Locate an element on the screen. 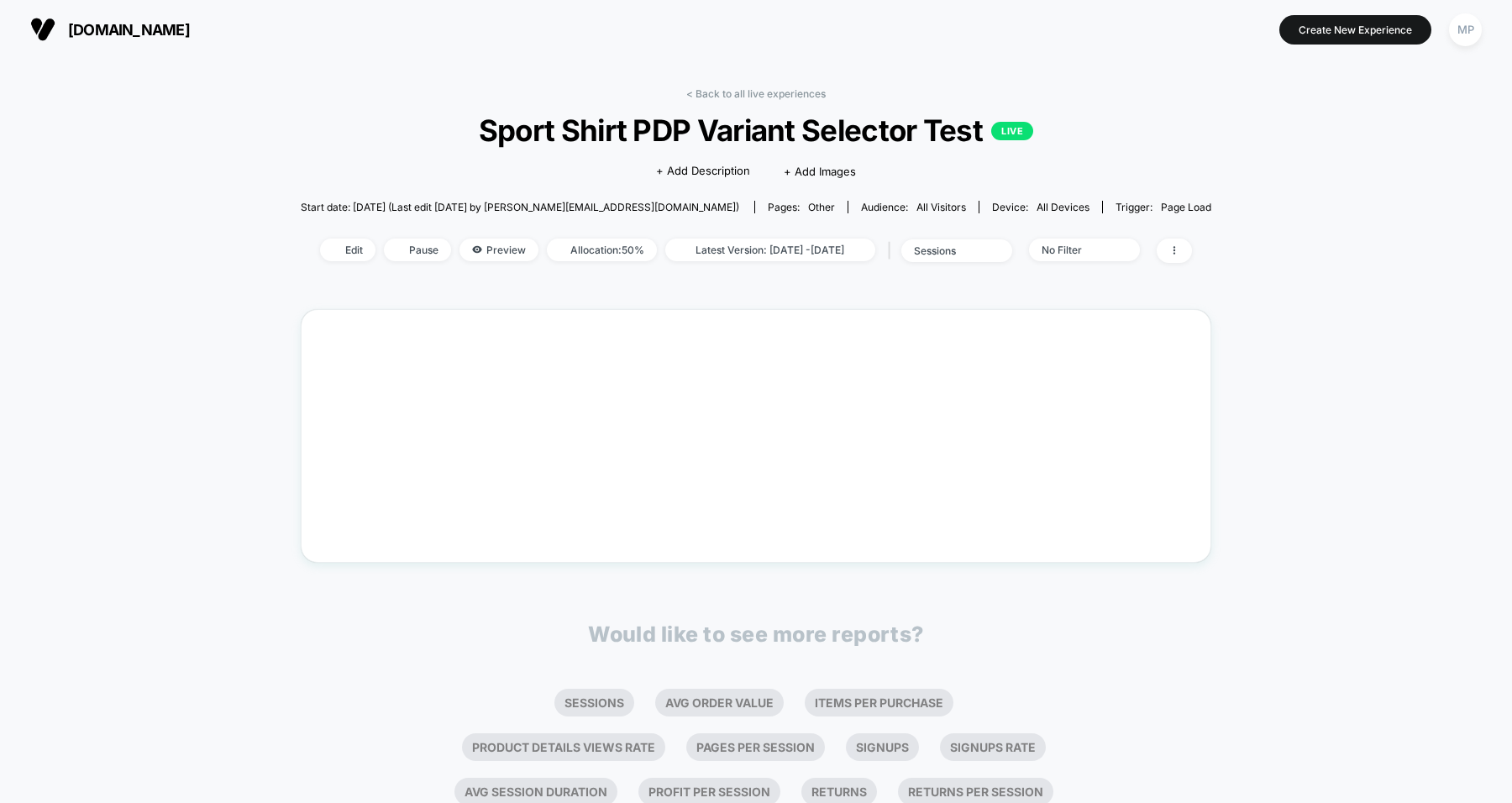  span: Device: is located at coordinates (1040, 207).